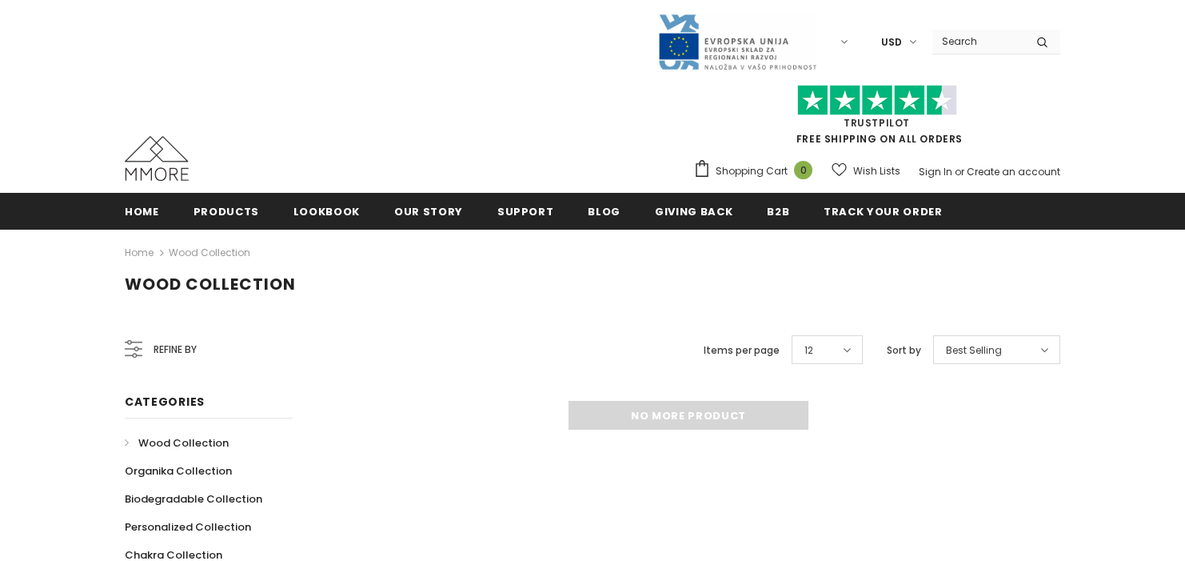 The width and height of the screenshot is (1185, 561). I want to click on span: B2B, so click(778, 211).